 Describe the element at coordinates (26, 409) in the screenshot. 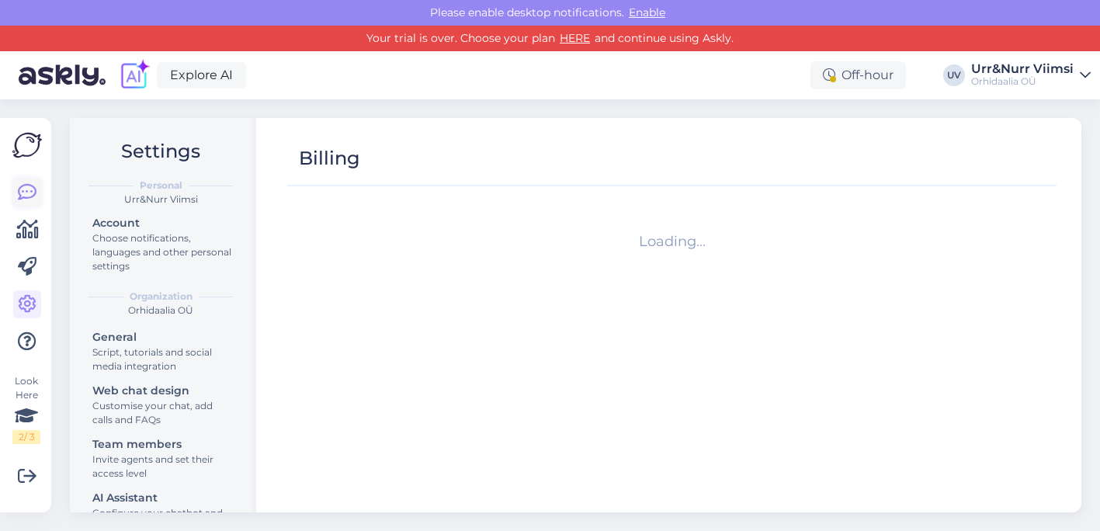

I see `div: Look Here` at that location.